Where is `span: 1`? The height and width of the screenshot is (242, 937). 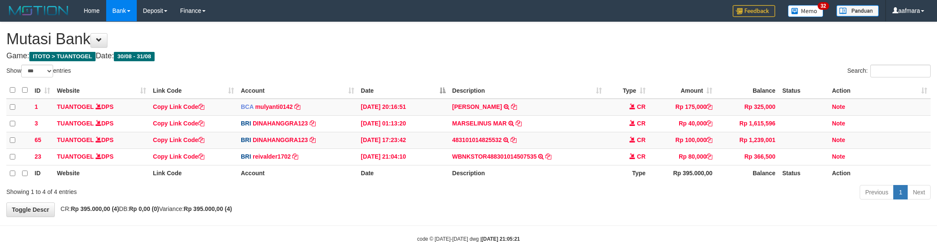 span: 1 is located at coordinates (37, 107).